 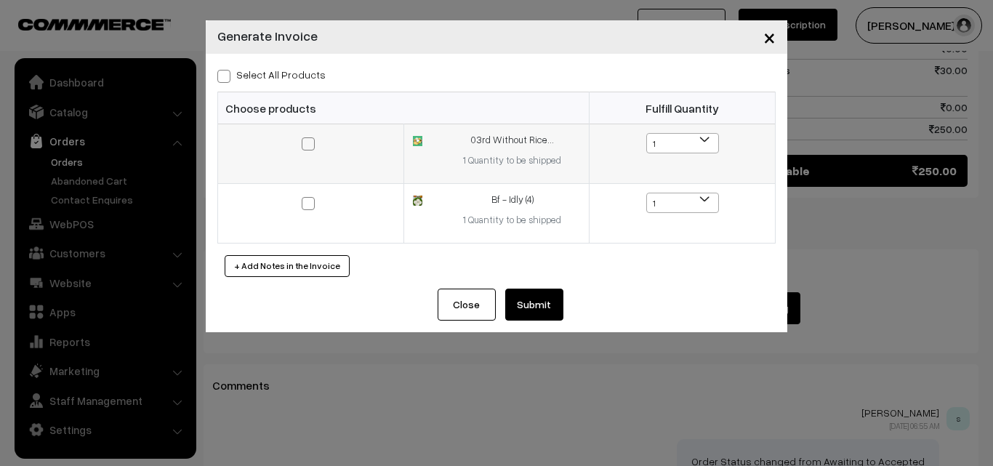 What do you see at coordinates (267, 36) in the screenshot?
I see `h4: Generate Invoice` at bounding box center [267, 36].